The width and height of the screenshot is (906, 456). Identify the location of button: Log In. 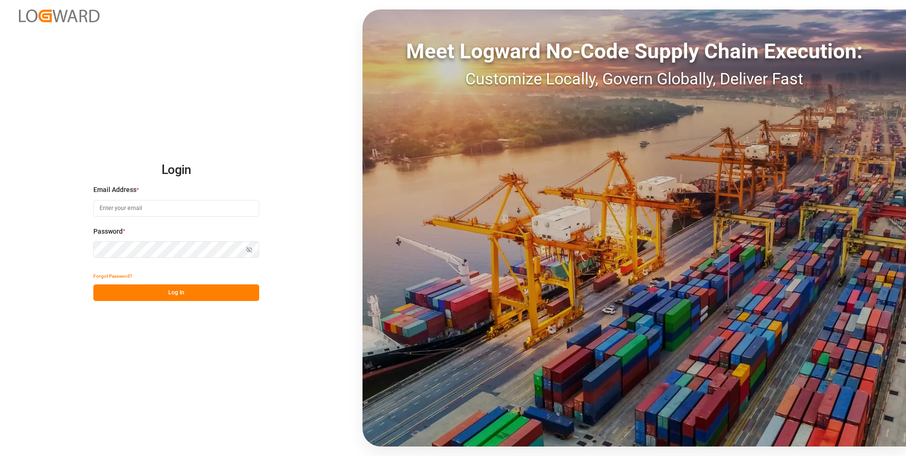
(176, 292).